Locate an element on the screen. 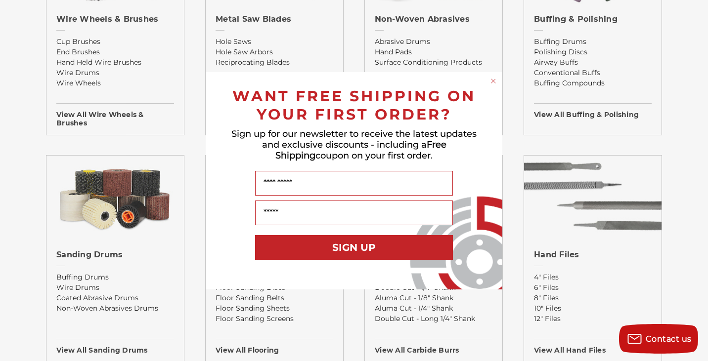 Image resolution: width=708 pixels, height=361 pixels. button: Close dialog is located at coordinates (494, 81).